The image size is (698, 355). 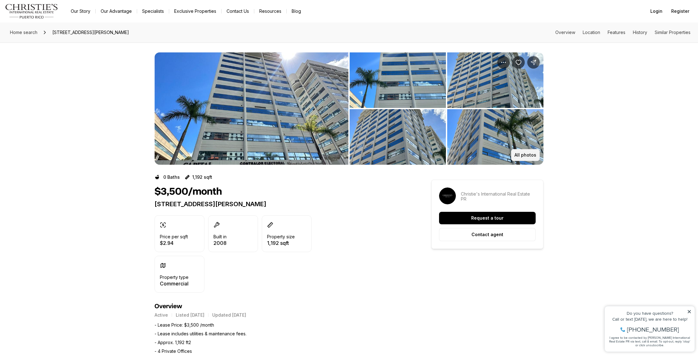 I want to click on a: Skip to: Similar Properties, so click(x=672, y=32).